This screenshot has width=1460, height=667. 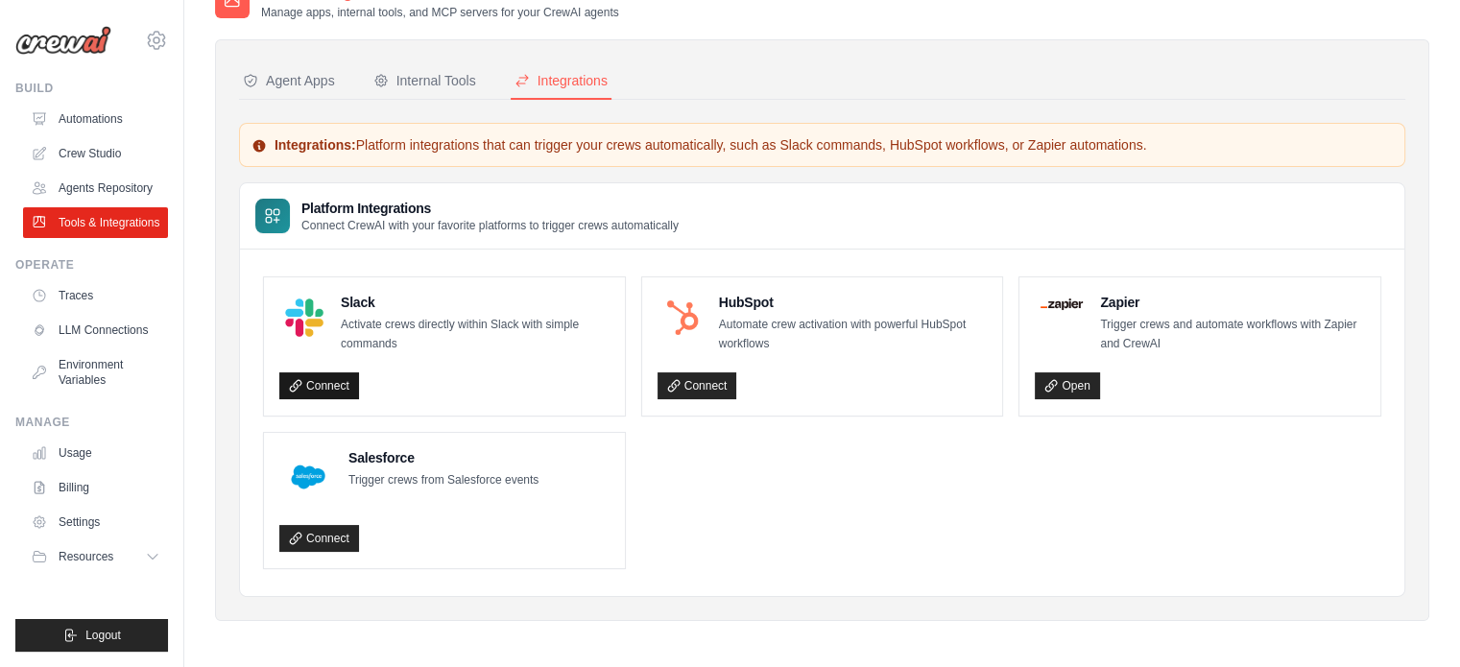 What do you see at coordinates (95, 557) in the screenshot?
I see `button: Resources` at bounding box center [95, 557].